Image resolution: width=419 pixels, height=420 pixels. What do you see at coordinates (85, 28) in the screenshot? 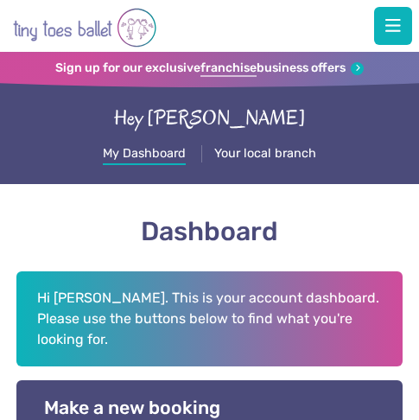
I see `img: tiny toes ballet` at bounding box center [85, 28].